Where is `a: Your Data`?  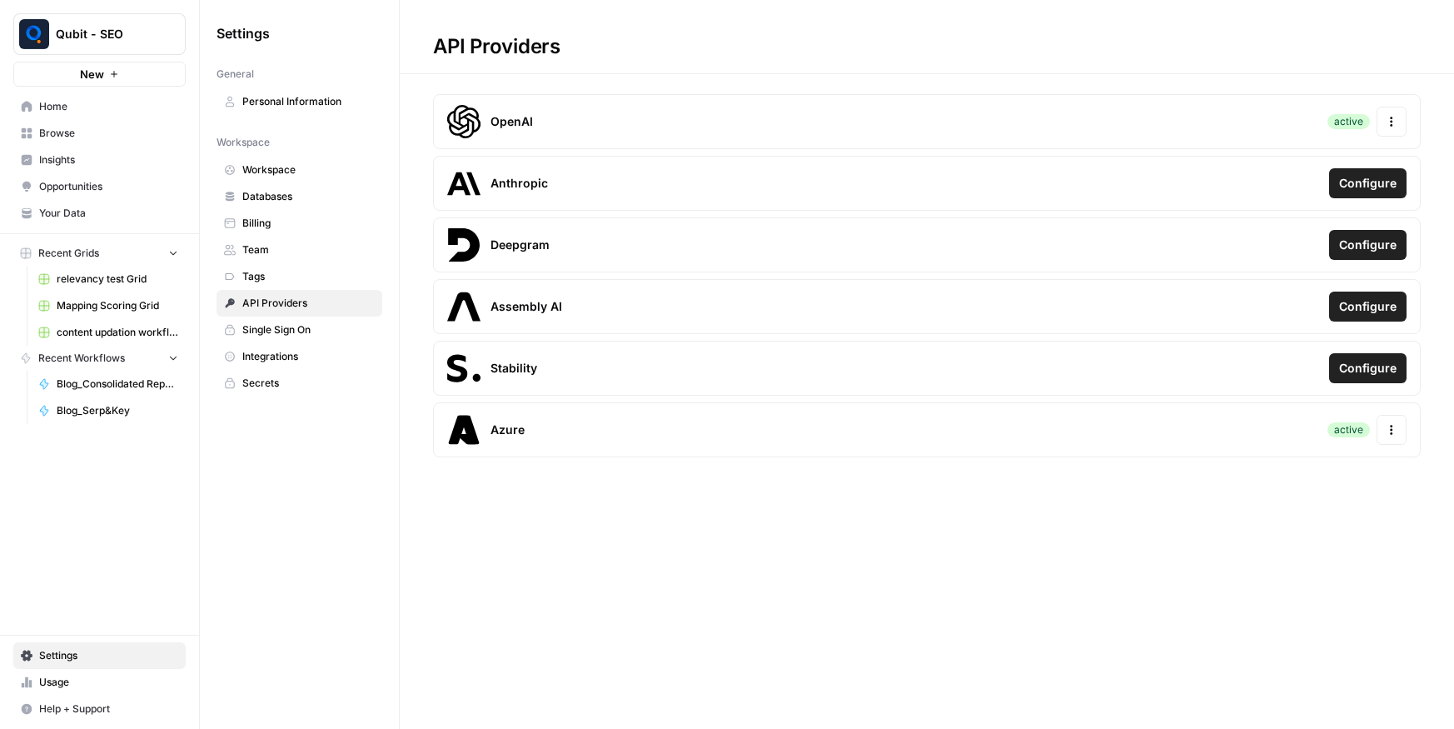
a: Your Data is located at coordinates (99, 213).